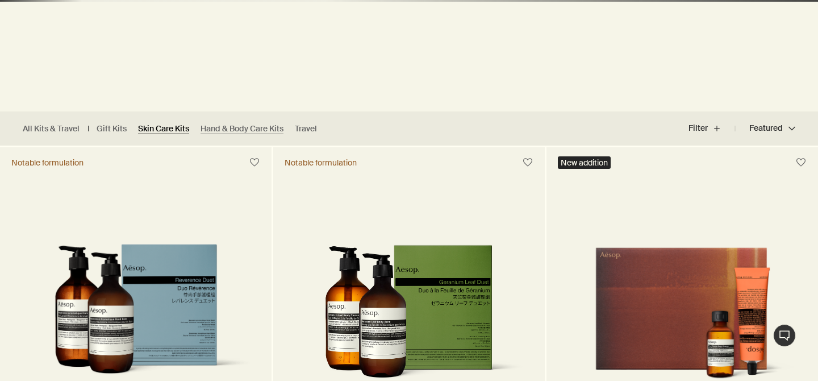 This screenshot has width=818, height=381. What do you see at coordinates (111, 128) in the screenshot?
I see `a: Gift Kits` at bounding box center [111, 128].